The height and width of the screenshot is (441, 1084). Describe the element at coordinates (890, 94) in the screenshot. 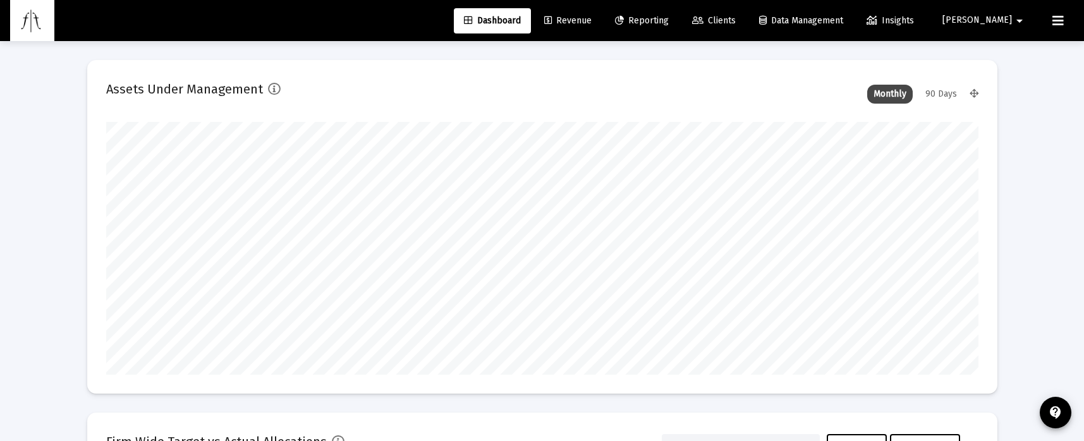

I see `div: Monthly` at that location.